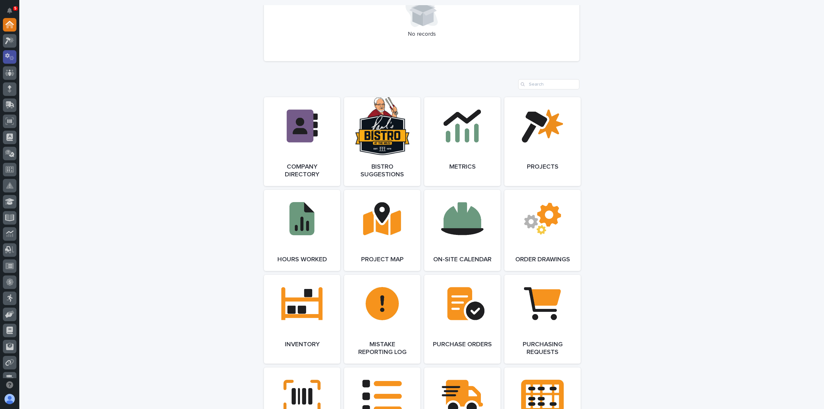 The image size is (824, 409). What do you see at coordinates (422, 34) in the screenshot?
I see `p: No records` at bounding box center [422, 34].